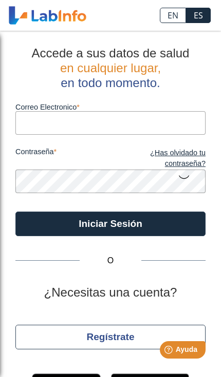 Image resolution: width=221 pixels, height=377 pixels. Describe the element at coordinates (110, 68) in the screenshot. I see `span: en cualquier lugar,` at that location.